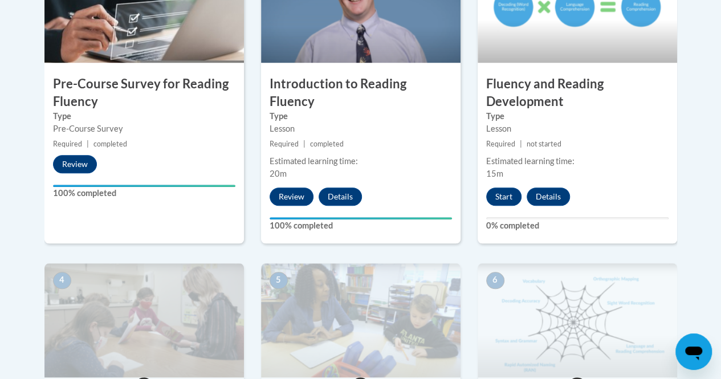  Describe the element at coordinates (577, 226) in the screenshot. I see `label: 0% completed` at that location.